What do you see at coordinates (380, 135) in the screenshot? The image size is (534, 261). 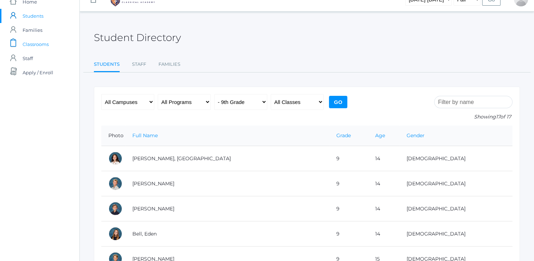 I see `a: Age` at bounding box center [380, 135].